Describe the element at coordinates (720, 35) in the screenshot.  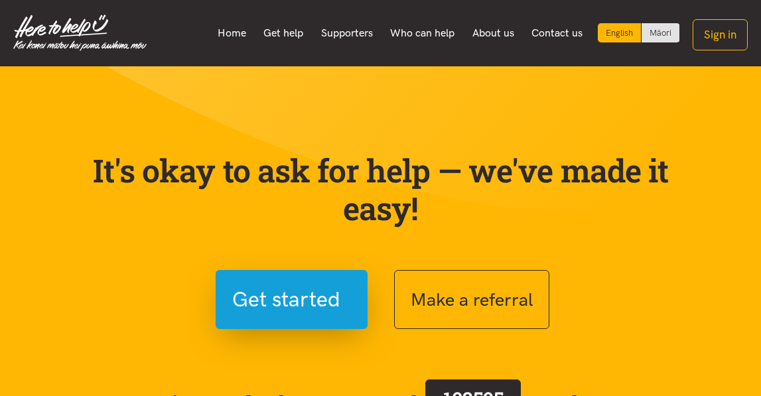
I see `button: Sign in` at that location.